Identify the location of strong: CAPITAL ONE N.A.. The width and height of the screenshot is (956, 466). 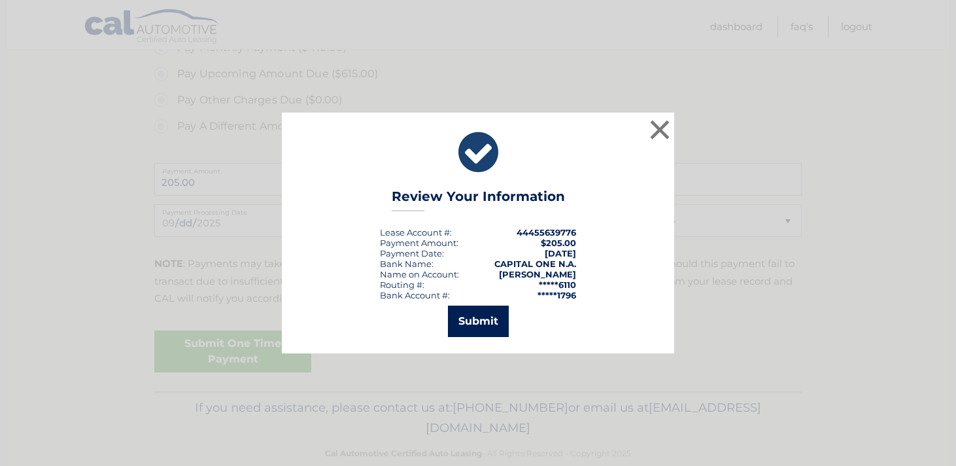
(535, 263).